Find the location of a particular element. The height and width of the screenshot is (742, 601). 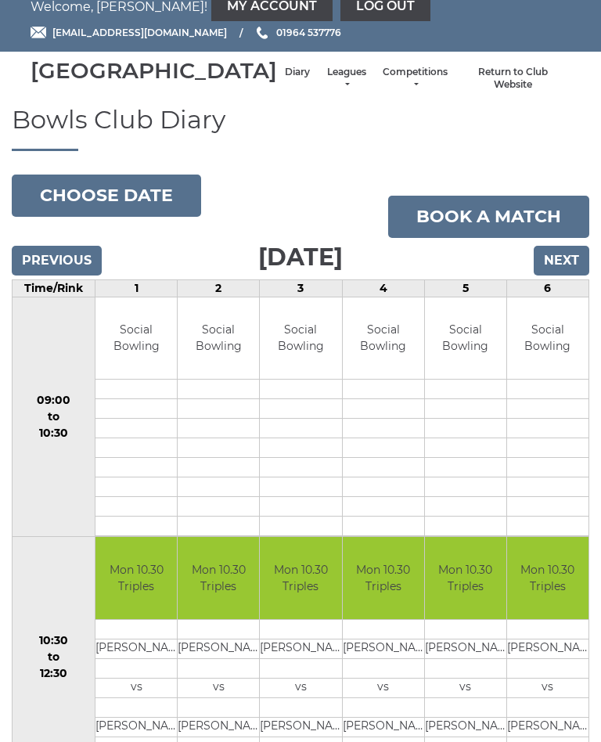

input: Previous is located at coordinates (56, 260).